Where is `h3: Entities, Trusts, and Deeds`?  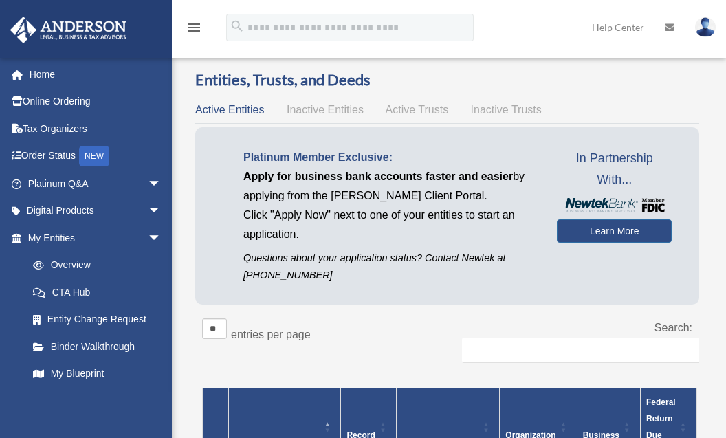
h3: Entities, Trusts, and Deeds is located at coordinates (447, 80).